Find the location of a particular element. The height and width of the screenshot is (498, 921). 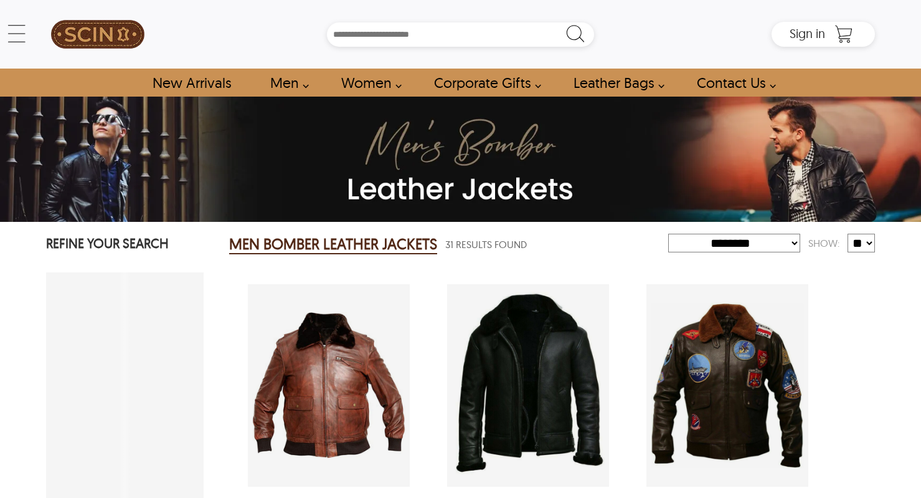

a: SCIN is located at coordinates (98, 34).